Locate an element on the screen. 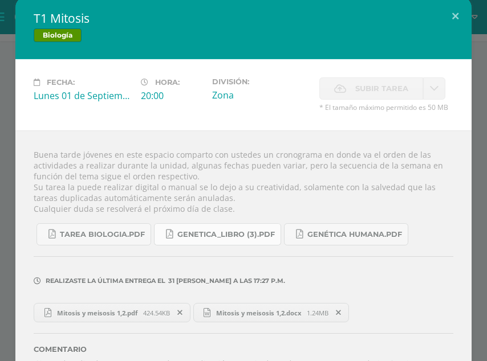 This screenshot has width=487, height=361. span: Mitosis y meisosis 1,2.pdf is located at coordinates (97, 313).